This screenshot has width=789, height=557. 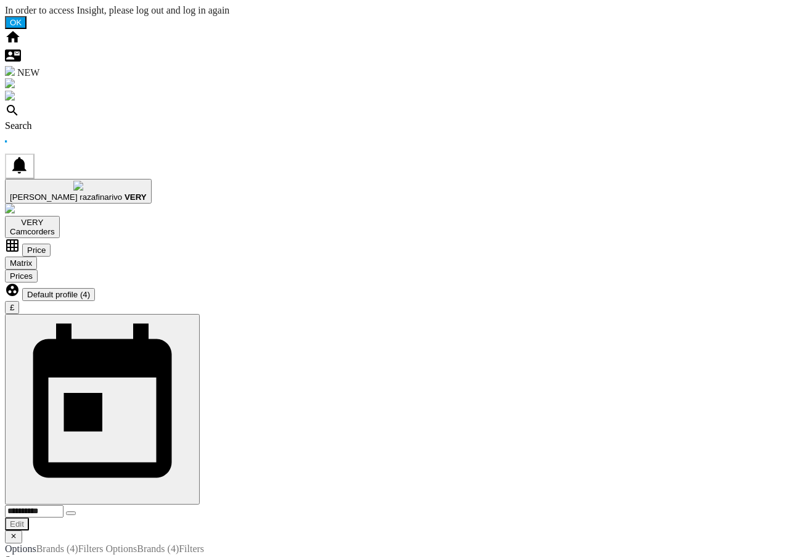 What do you see at coordinates (21, 276) in the screenshot?
I see `span: Prices` at bounding box center [21, 276].